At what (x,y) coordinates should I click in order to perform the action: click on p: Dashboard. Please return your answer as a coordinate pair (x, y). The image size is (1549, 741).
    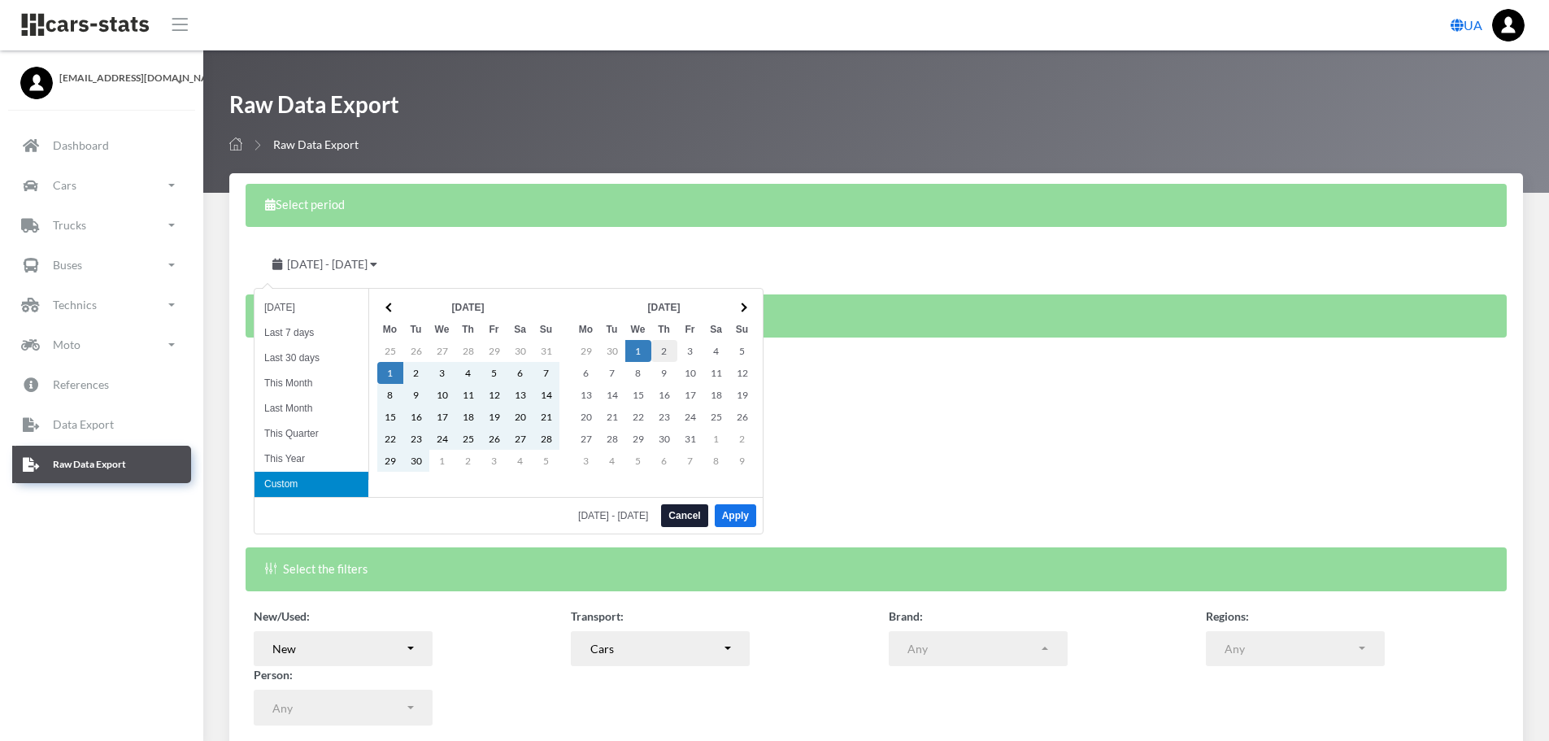
    Looking at the image, I should click on (80, 145).